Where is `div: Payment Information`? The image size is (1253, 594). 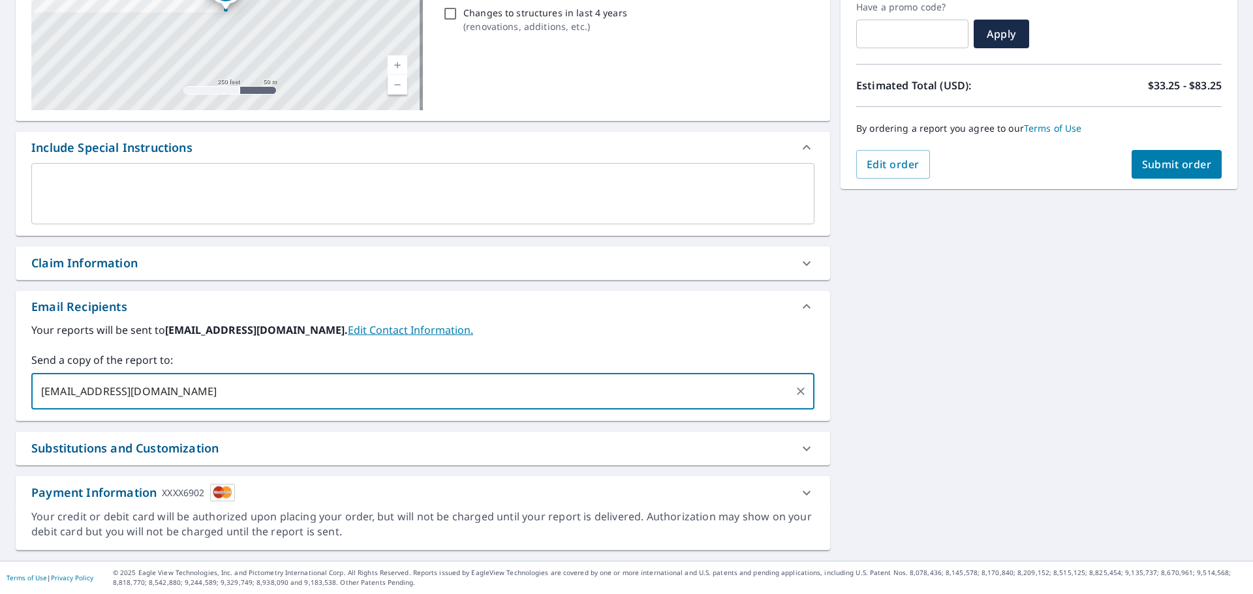 div: Payment Information is located at coordinates (133, 493).